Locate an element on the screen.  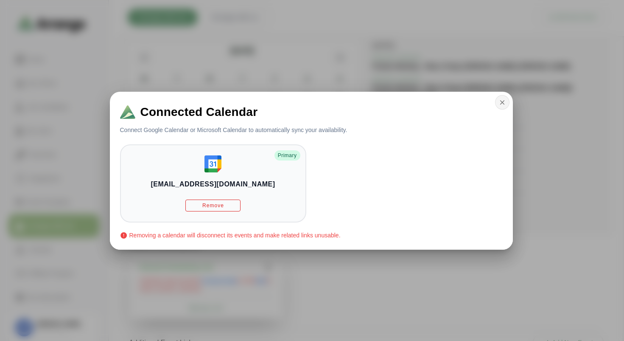
div: Primary is located at coordinates (287, 155).